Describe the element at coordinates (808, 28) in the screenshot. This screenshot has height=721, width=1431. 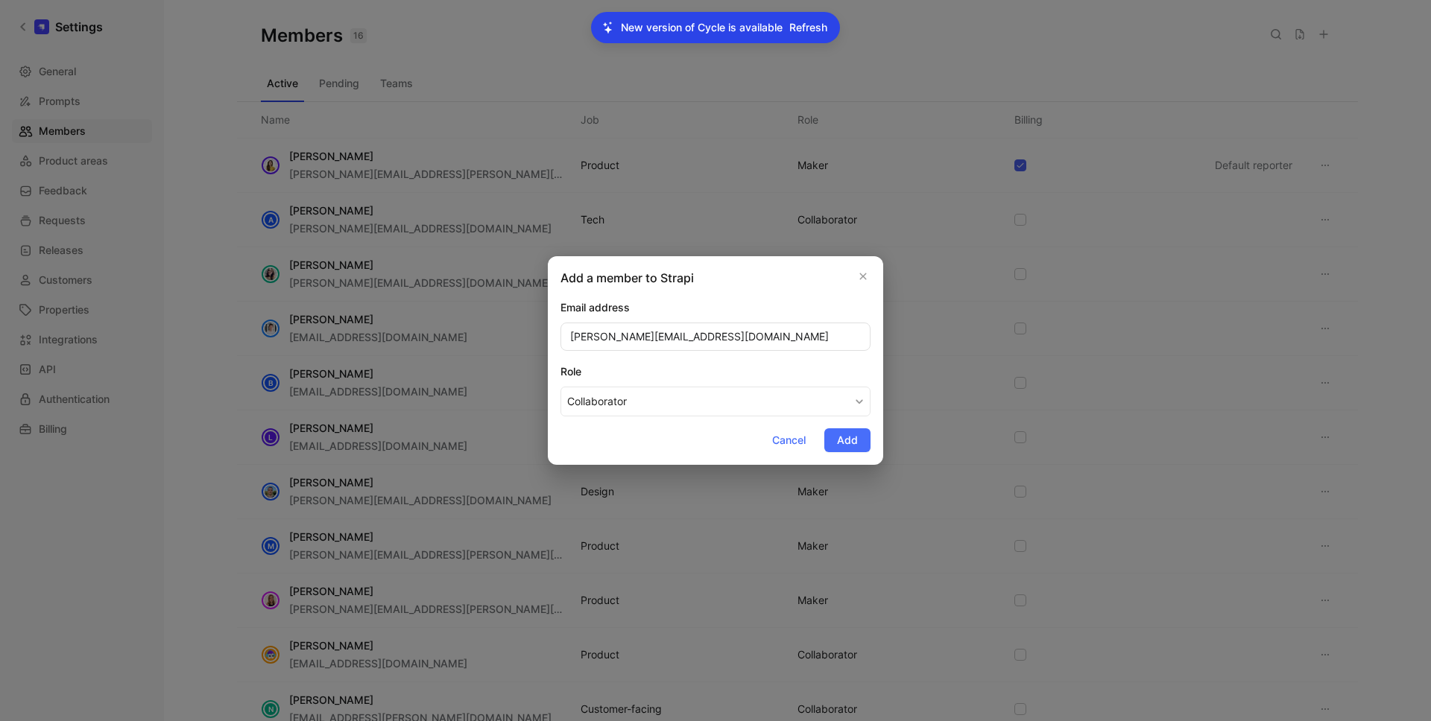
I see `button: Refresh` at that location.